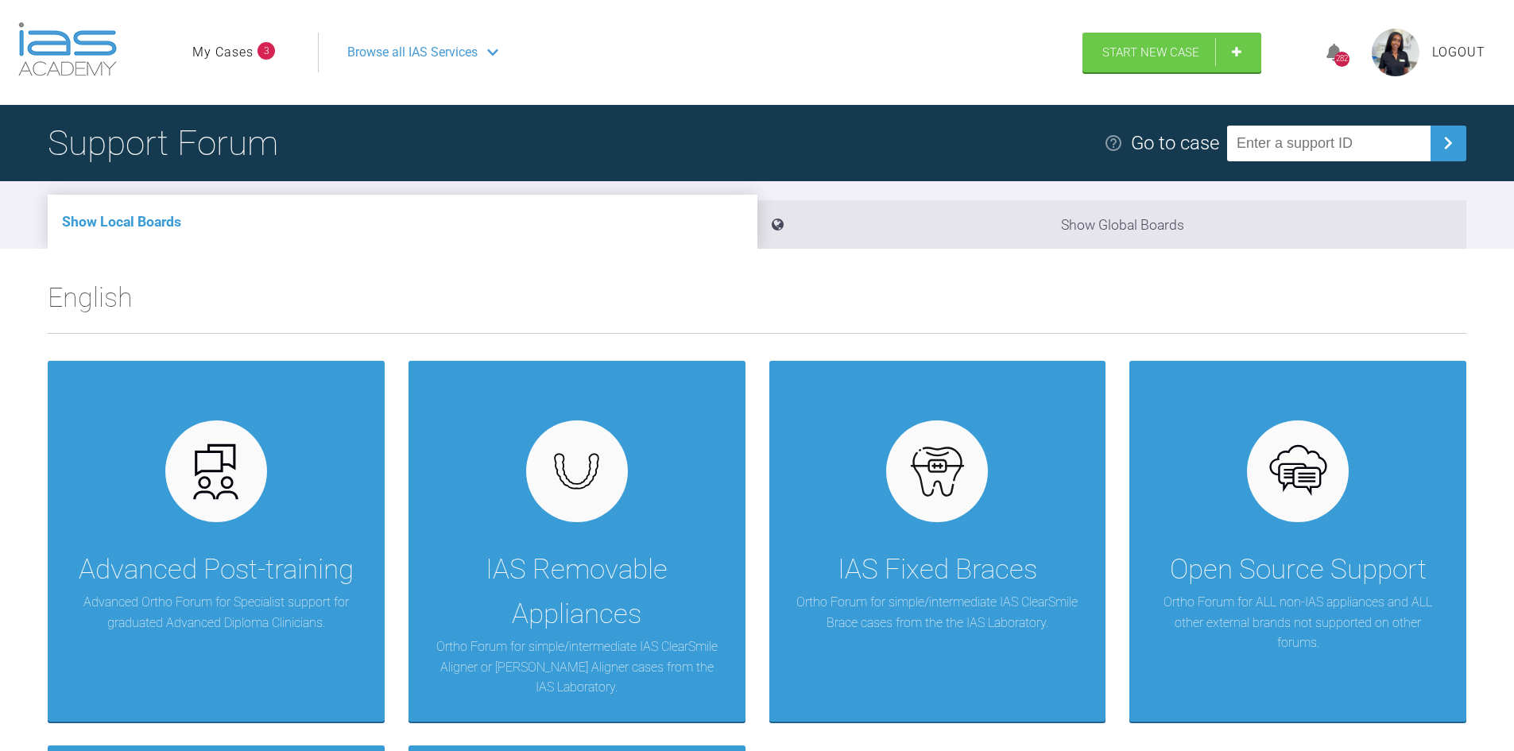 This screenshot has height=751, width=1514. I want to click on a: Start New Case, so click(1172, 52).